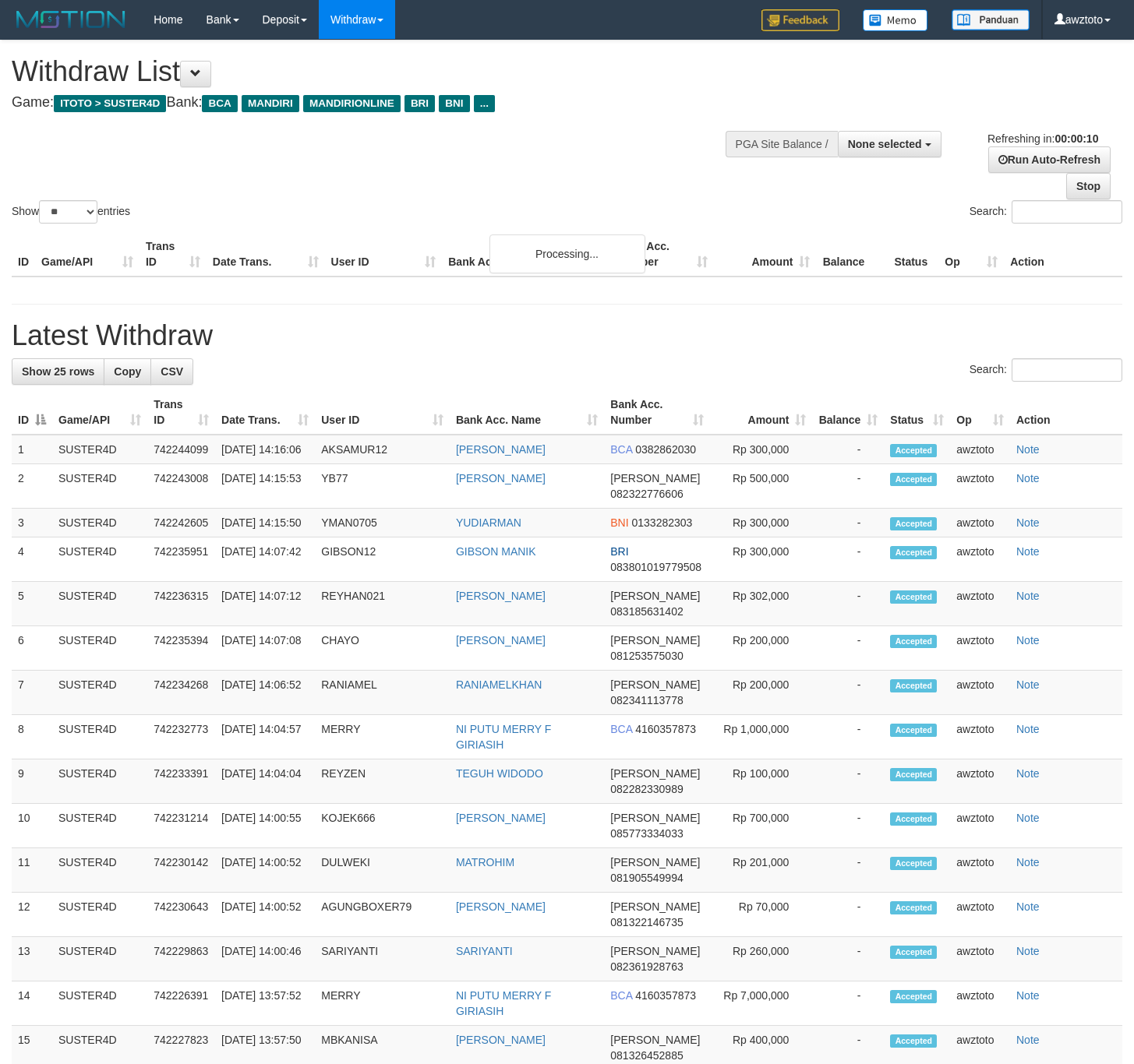  What do you see at coordinates (32, 693) in the screenshot?
I see `td: 7` at bounding box center [32, 693].